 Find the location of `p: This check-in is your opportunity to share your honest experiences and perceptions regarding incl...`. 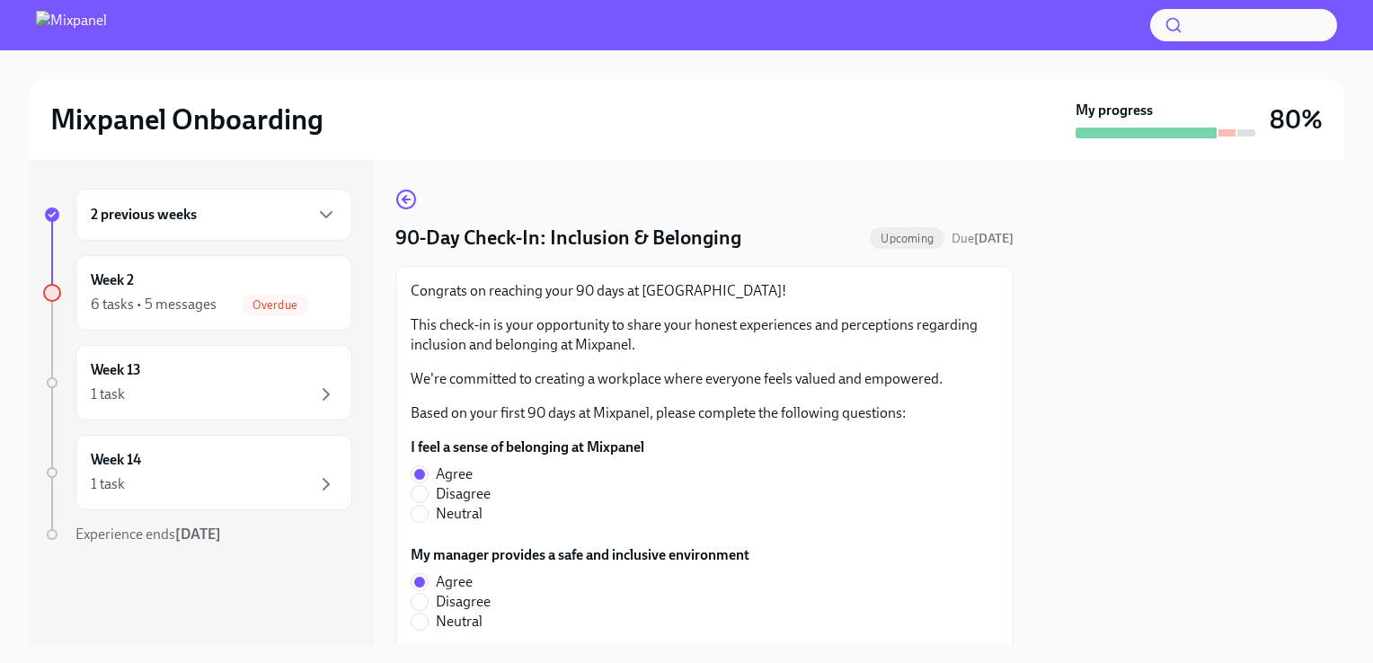

p: This check-in is your opportunity to share your honest experiences and perceptions regarding incl... is located at coordinates (705, 335).